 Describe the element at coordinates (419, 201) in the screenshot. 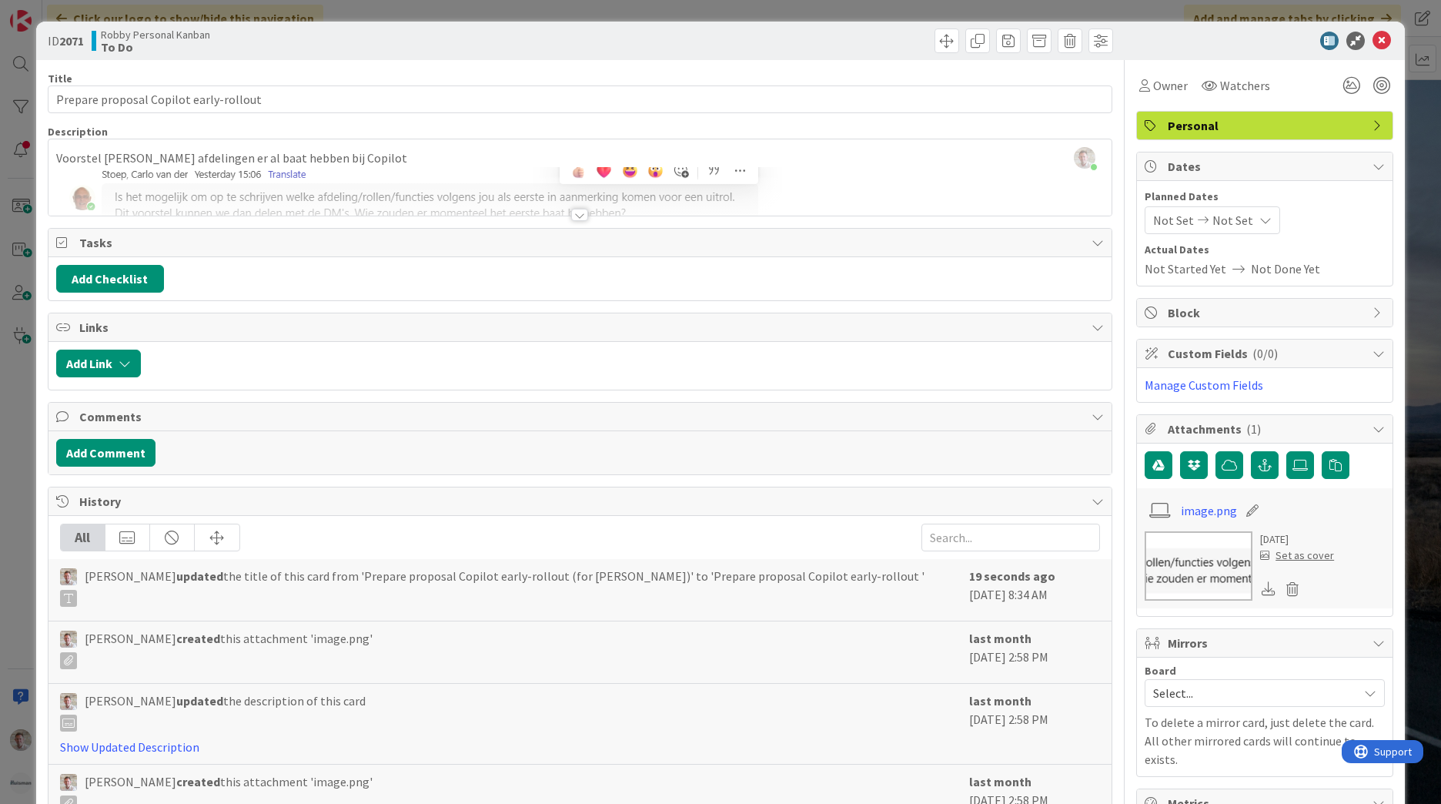

I see `img: image.png` at that location.